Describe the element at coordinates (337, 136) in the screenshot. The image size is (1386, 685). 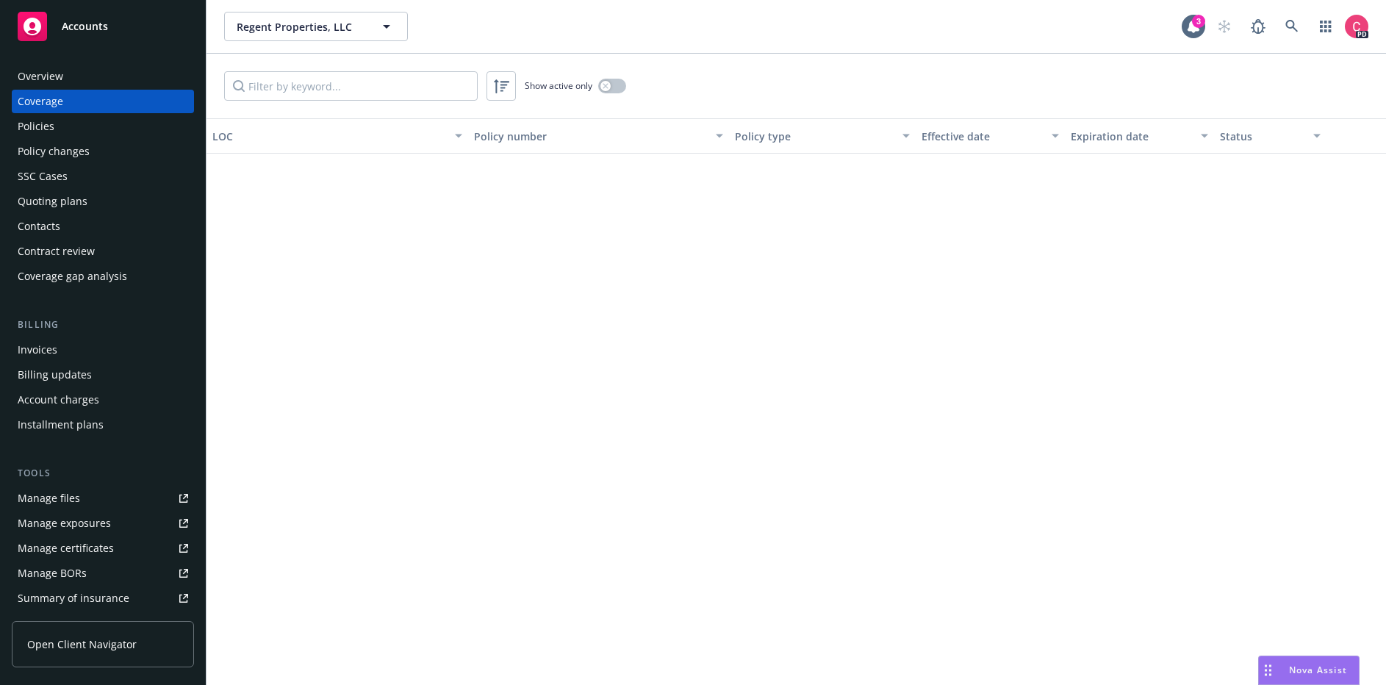
I see `button: LOC` at that location.